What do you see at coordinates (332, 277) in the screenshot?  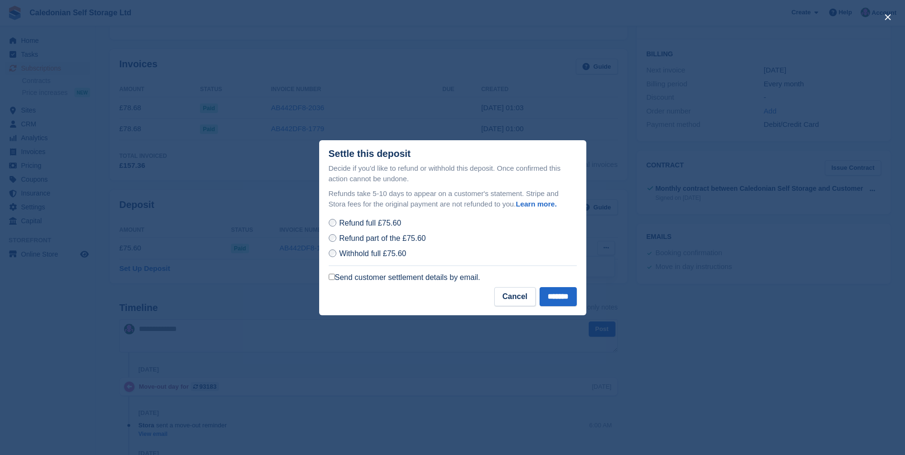 I see `input: Send customer settlement details by email.` at bounding box center [332, 277].